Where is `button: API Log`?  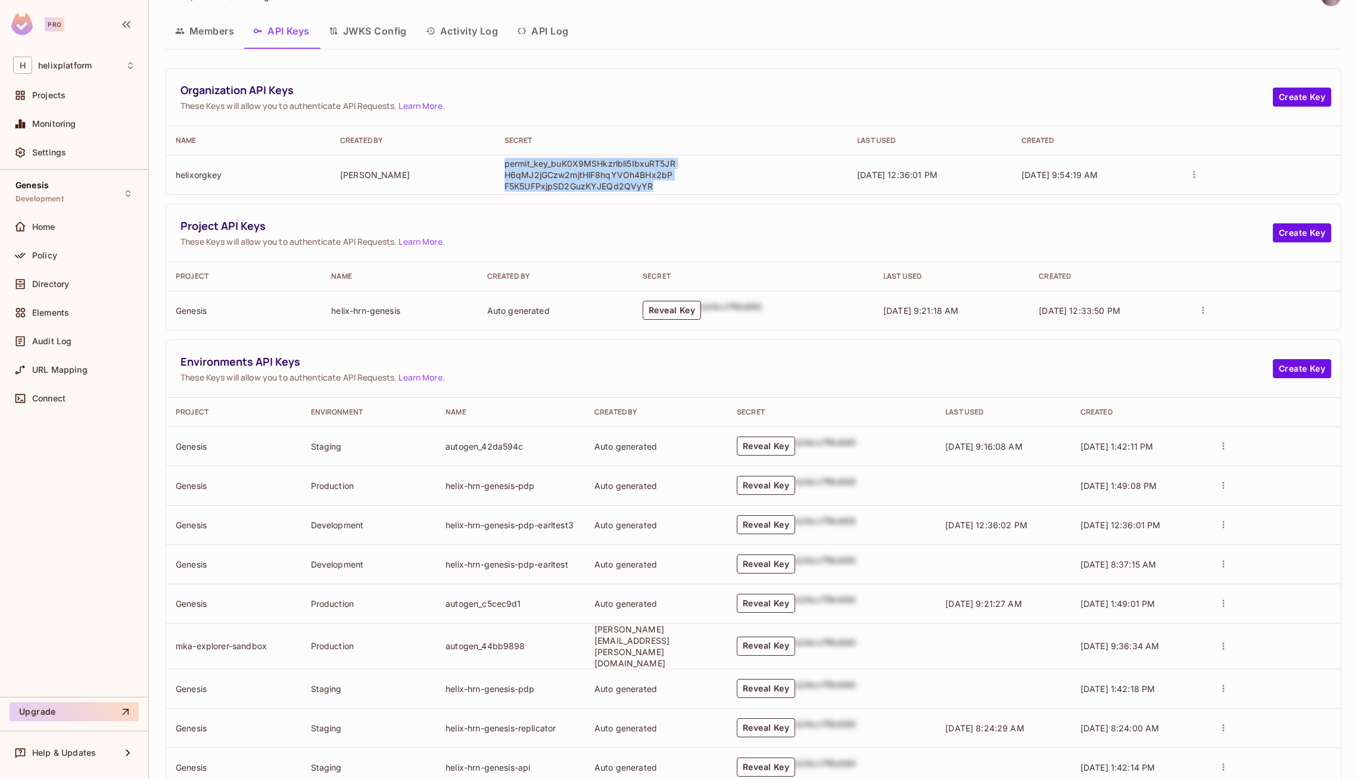
button: API Log is located at coordinates (542, 31).